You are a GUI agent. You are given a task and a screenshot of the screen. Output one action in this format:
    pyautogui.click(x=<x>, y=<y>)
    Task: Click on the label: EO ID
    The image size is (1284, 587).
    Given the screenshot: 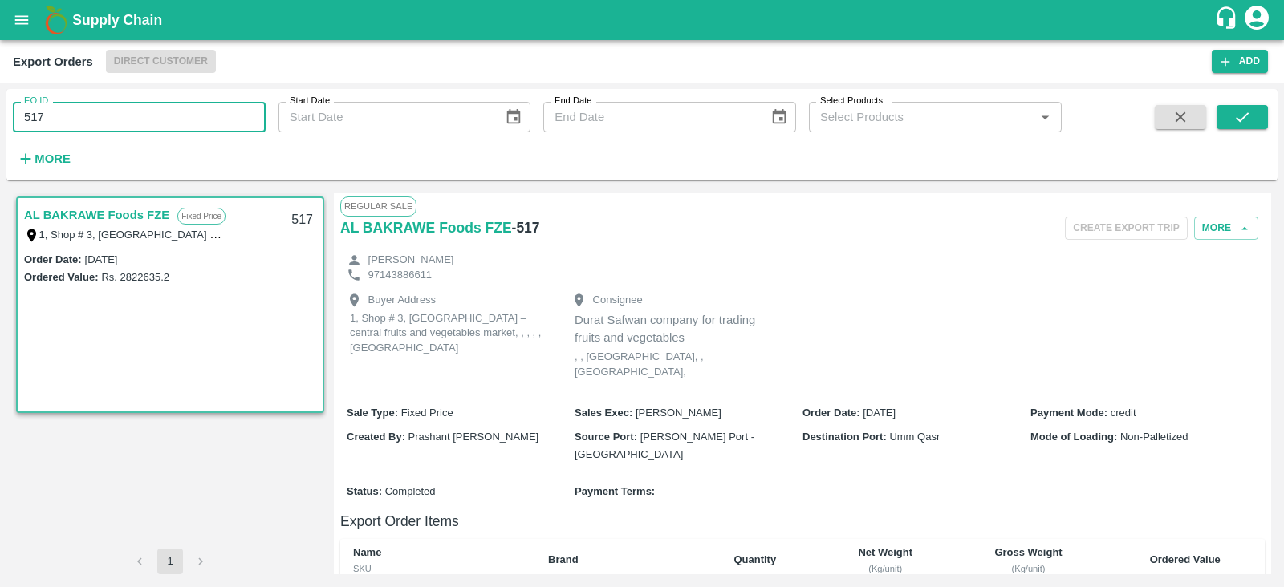 What is the action you would take?
    pyautogui.click(x=36, y=101)
    